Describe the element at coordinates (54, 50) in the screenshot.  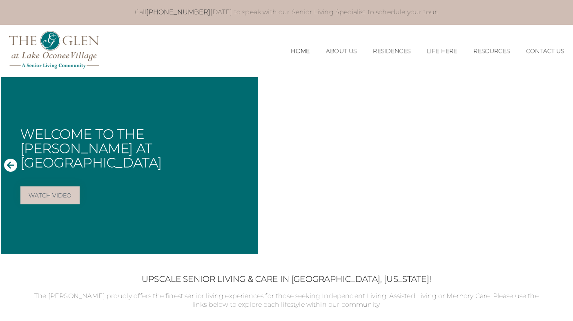
I see `img: The Glen Lake Oconee Home` at that location.